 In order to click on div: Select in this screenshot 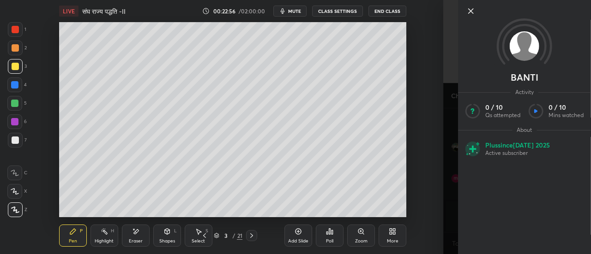, I will do `click(198, 241)`.